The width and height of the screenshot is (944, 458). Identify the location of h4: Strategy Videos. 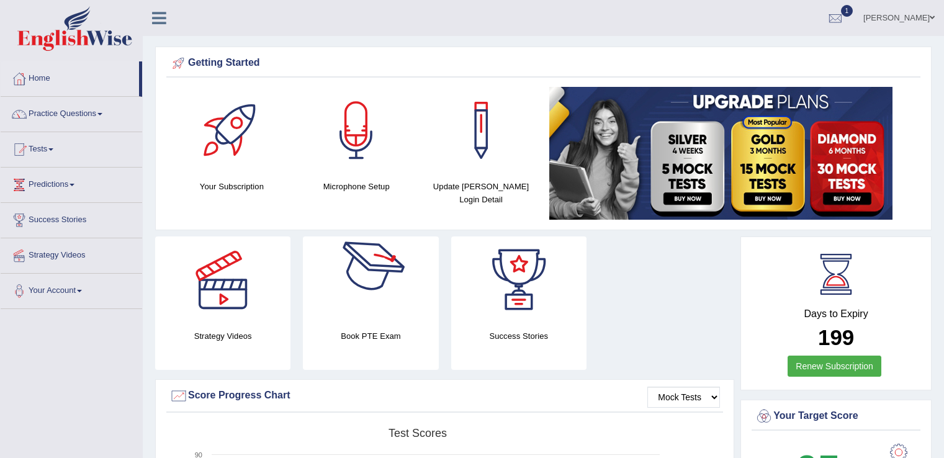
(223, 336).